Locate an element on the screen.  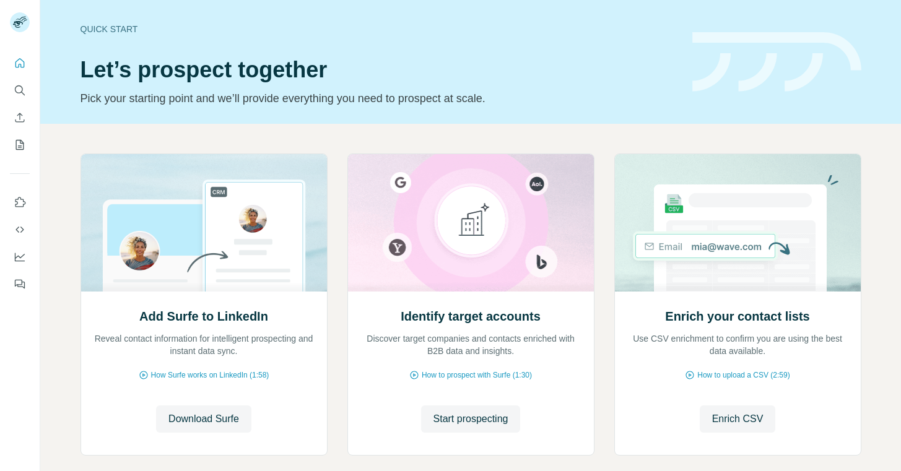
p: Pick your starting point and we’ll provide everything you need to prospect at scale. is located at coordinates (379, 99).